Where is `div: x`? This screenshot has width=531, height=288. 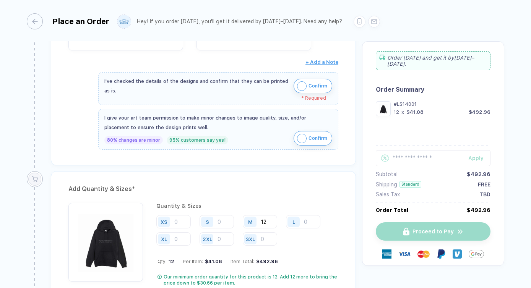
div: x is located at coordinates (402, 112).